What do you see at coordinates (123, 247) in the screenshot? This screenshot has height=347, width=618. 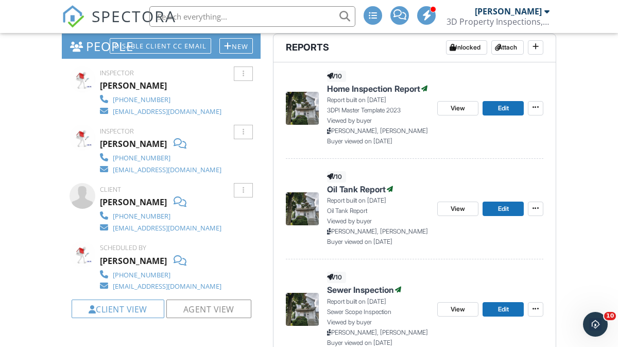 I see `span: Scheduled By` at bounding box center [123, 247].